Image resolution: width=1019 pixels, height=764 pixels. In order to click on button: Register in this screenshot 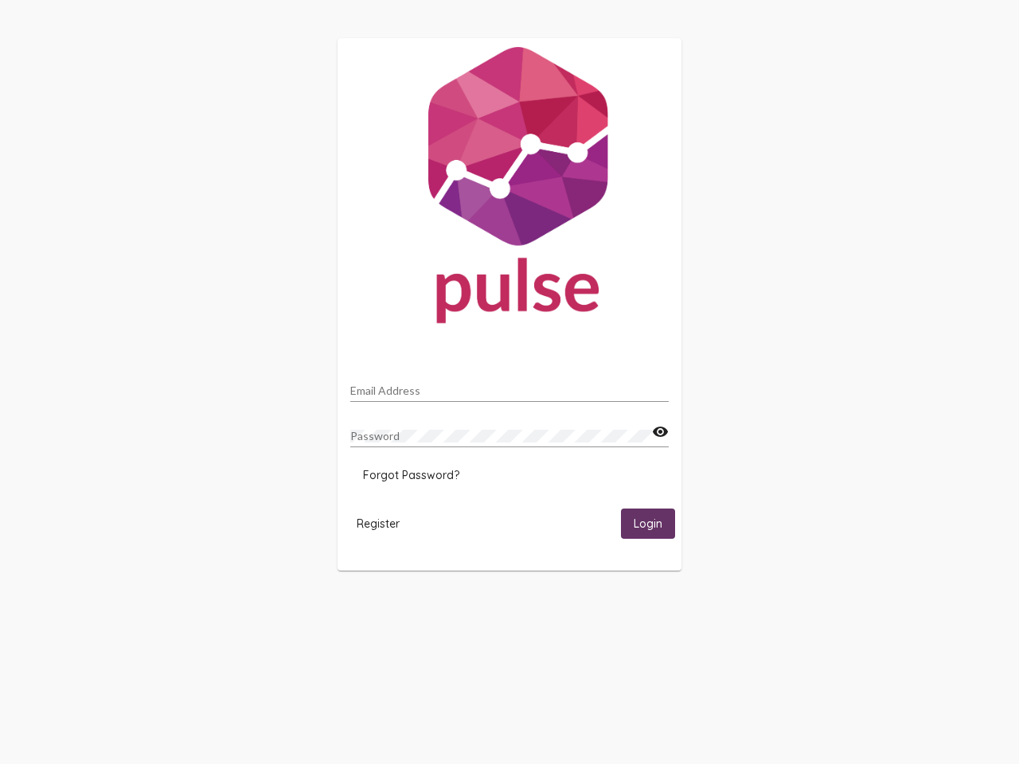, I will do `click(378, 523)`.